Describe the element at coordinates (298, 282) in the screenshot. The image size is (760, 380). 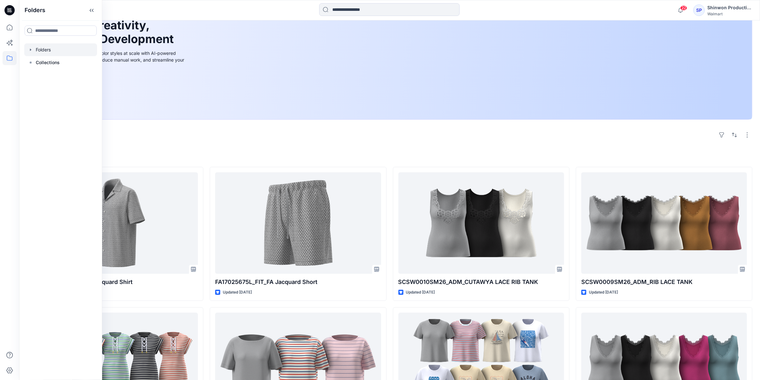
I see `p: FA17025675L_FIT_FA Jacquard Short` at that location.